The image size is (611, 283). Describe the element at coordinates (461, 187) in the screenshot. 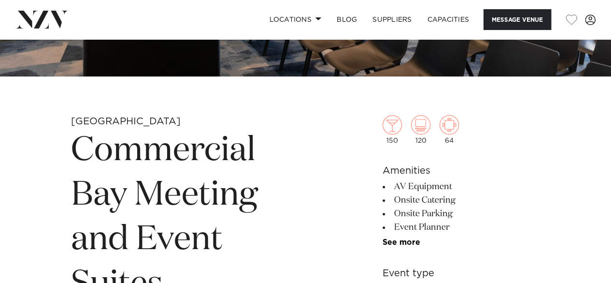

I see `li: AV Equipment` at that location.